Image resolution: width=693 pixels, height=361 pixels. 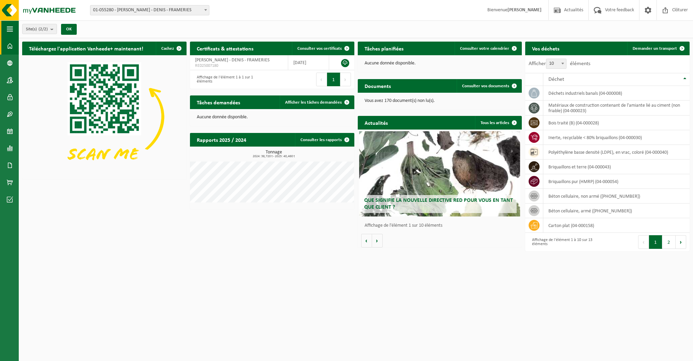 What do you see at coordinates (441, 226) in the screenshot?
I see `p: Affichage de l'élément 1 sur 10 éléments` at bounding box center [441, 226].